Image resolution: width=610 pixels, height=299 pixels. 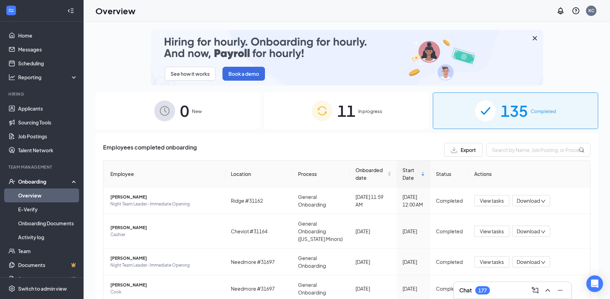 What do you see at coordinates (535, 291) in the screenshot?
I see `svg: ComposeMessage` at bounding box center [535, 291].